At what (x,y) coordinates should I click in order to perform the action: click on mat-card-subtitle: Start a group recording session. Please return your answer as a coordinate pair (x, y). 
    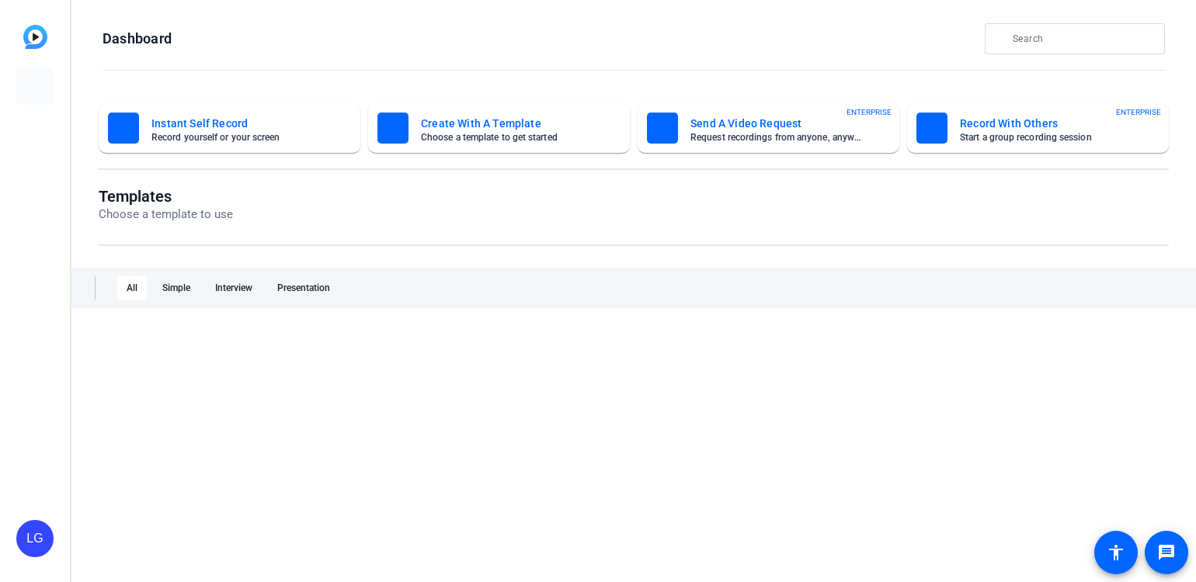
    Looking at the image, I should click on (1047, 137).